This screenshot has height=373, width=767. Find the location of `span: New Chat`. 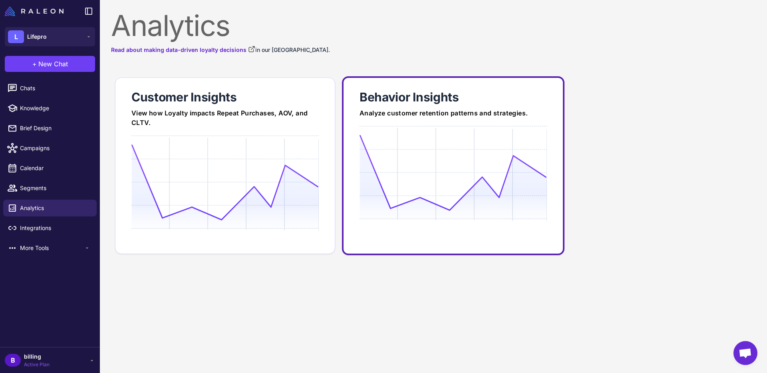

span: New Chat is located at coordinates (53, 64).